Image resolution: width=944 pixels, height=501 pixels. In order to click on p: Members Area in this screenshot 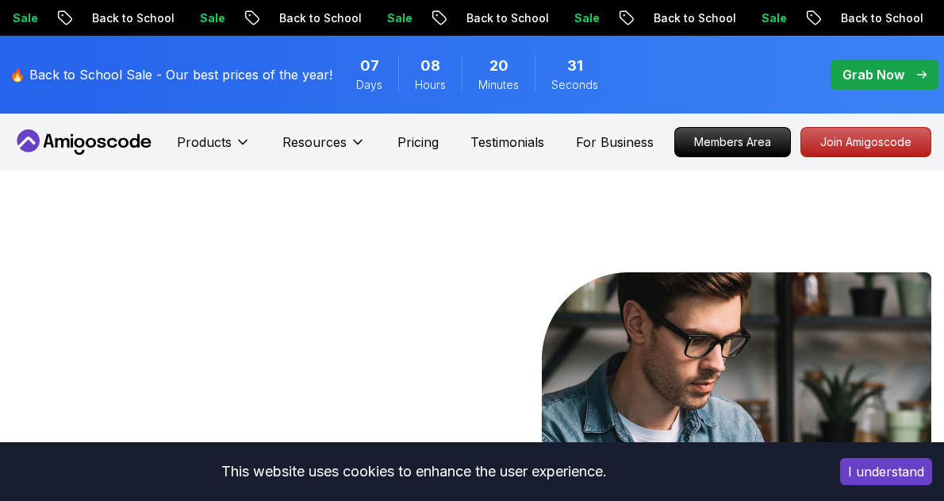, I will do `click(732, 142)`.